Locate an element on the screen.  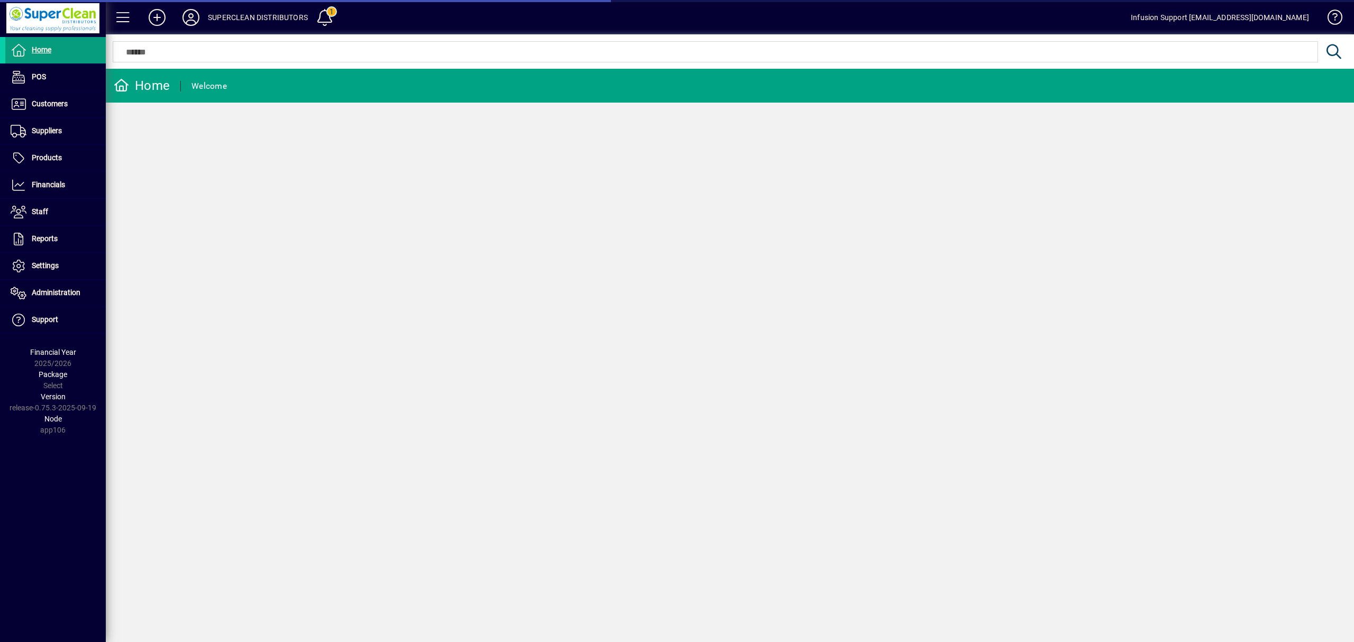
a: POS is located at coordinates (56, 77).